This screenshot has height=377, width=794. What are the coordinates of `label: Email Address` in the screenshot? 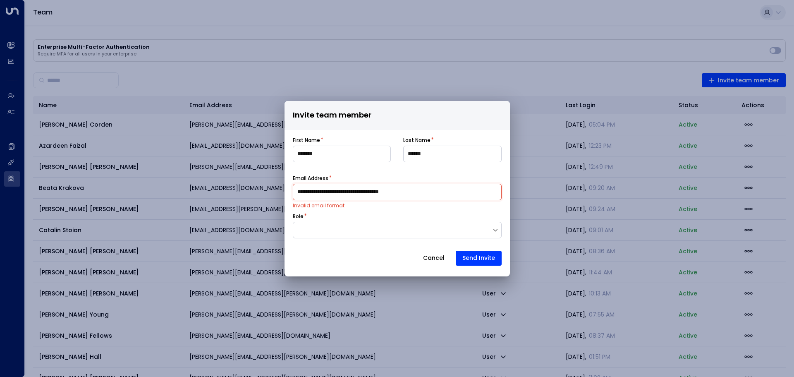 It's located at (311, 178).